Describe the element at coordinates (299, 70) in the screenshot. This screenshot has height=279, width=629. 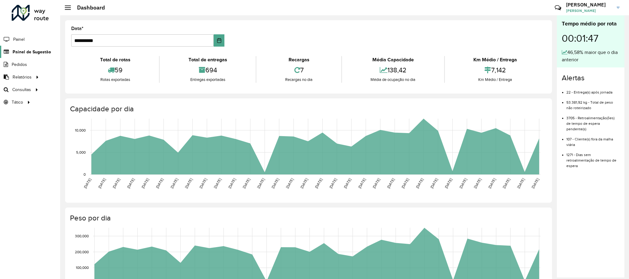
I see `div: 7` at that location.